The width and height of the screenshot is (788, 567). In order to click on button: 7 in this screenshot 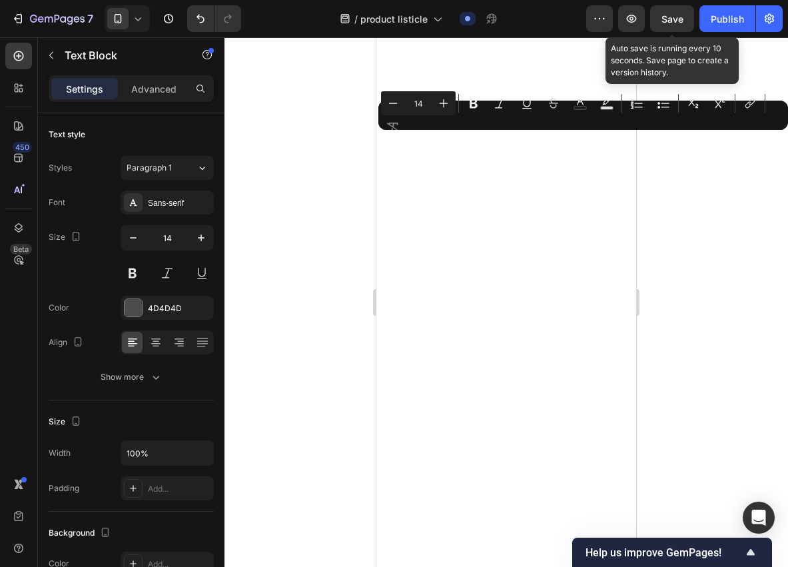, I will do `click(52, 19)`.